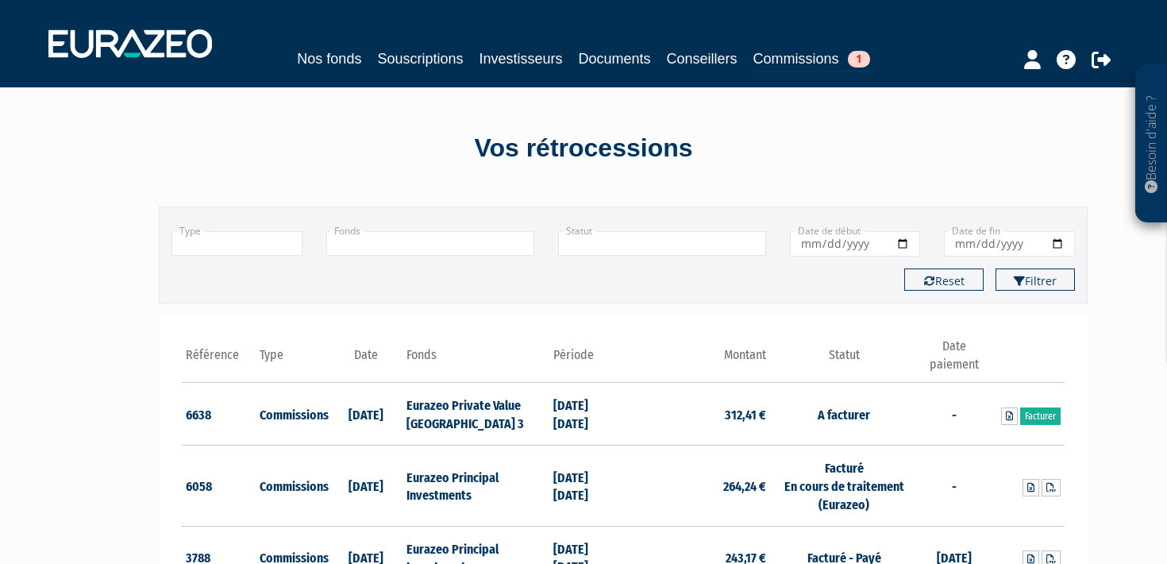  Describe the element at coordinates (218, 486) in the screenshot. I see `td: 6058` at that location.